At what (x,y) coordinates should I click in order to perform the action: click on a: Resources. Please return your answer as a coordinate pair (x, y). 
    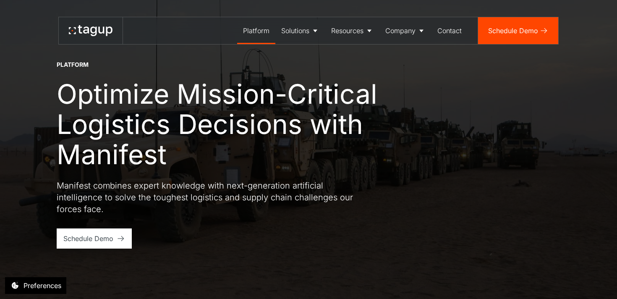
    Looking at the image, I should click on (352, 31).